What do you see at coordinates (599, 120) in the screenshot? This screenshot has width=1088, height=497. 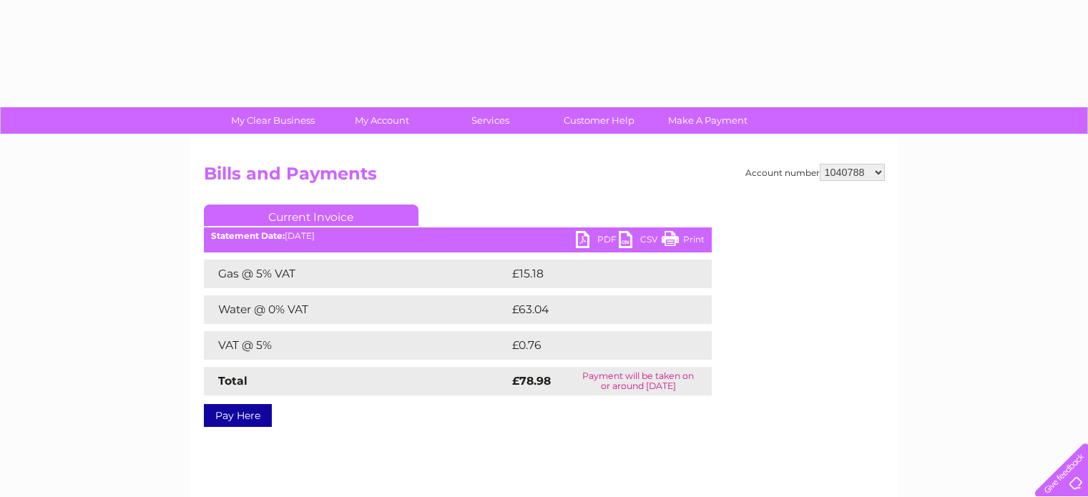 I see `a: Customer Help` at bounding box center [599, 120].